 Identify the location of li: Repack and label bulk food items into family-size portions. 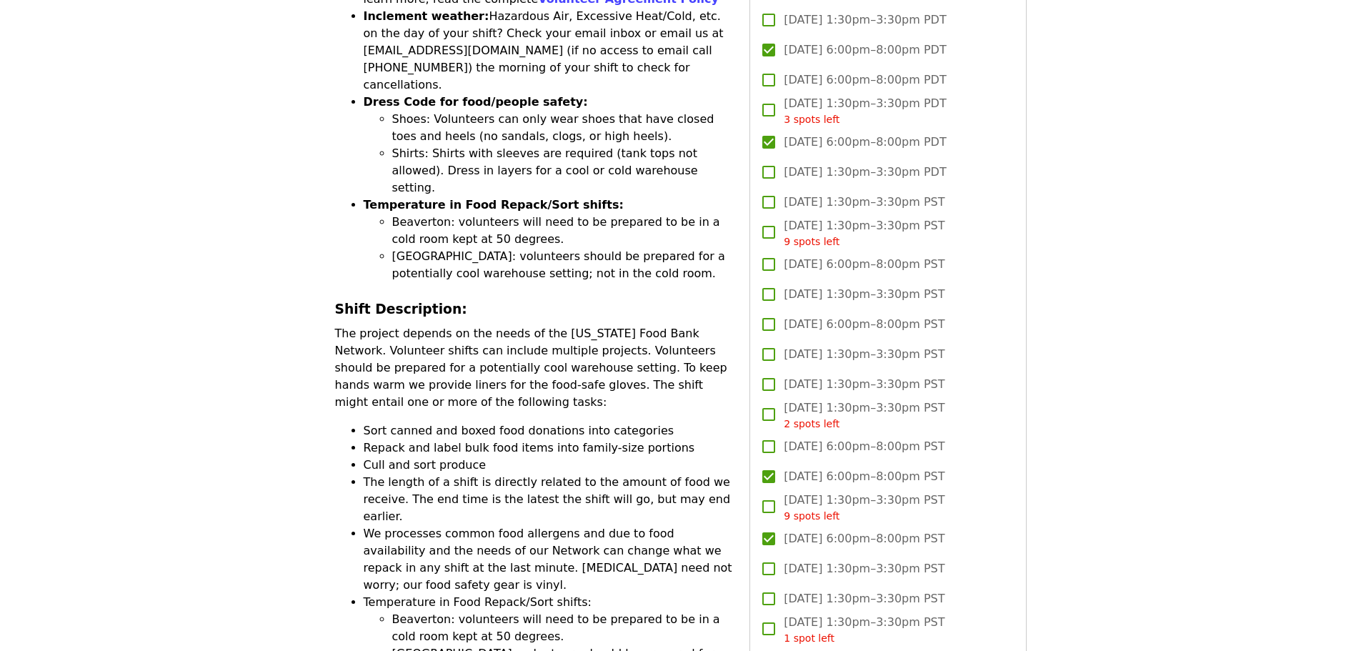
(548, 448).